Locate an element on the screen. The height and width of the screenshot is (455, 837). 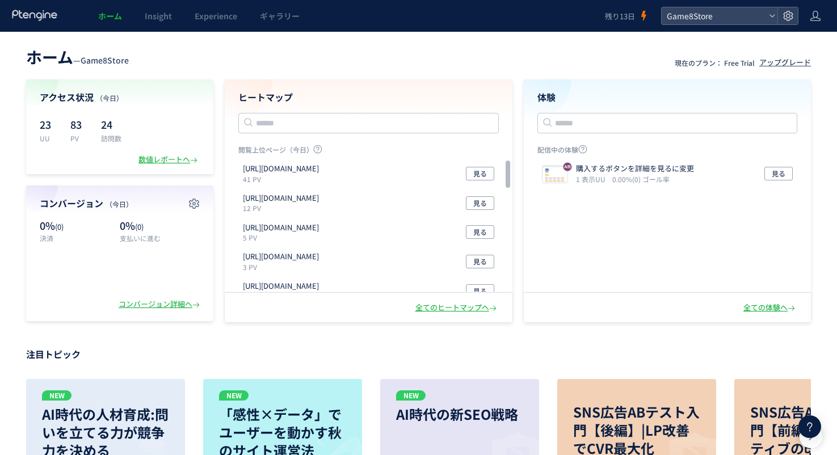
p: https://store.game8.jp/games/osoroku/store/checkout/119/entry is located at coordinates (281, 286).